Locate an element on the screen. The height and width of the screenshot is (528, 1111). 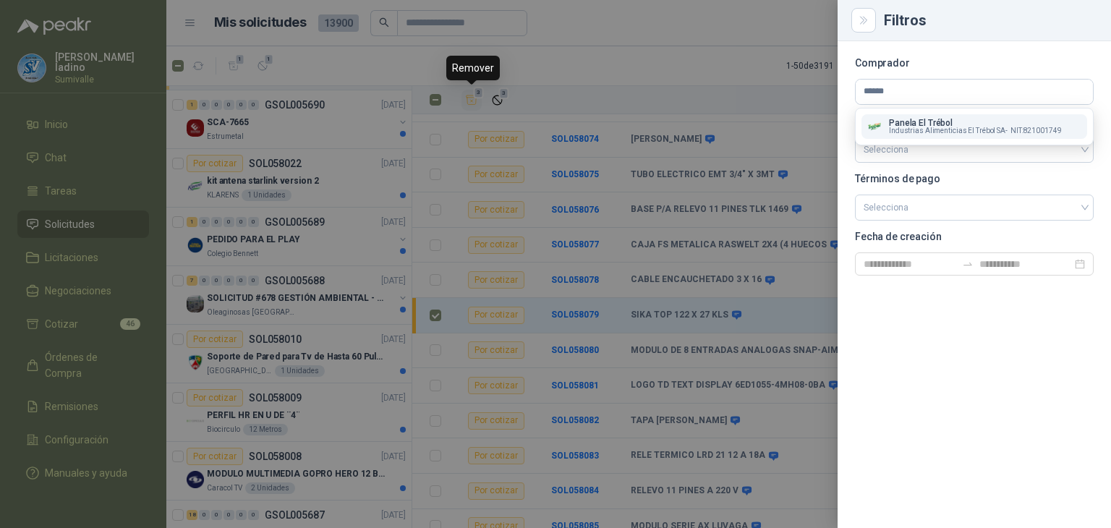
p: Comprador is located at coordinates (974, 63).